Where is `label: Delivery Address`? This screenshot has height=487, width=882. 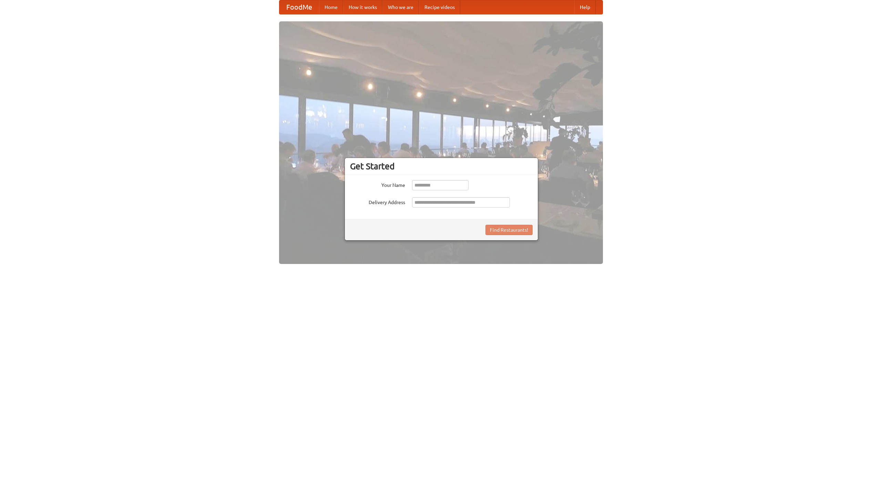
label: Delivery Address is located at coordinates (377, 201).